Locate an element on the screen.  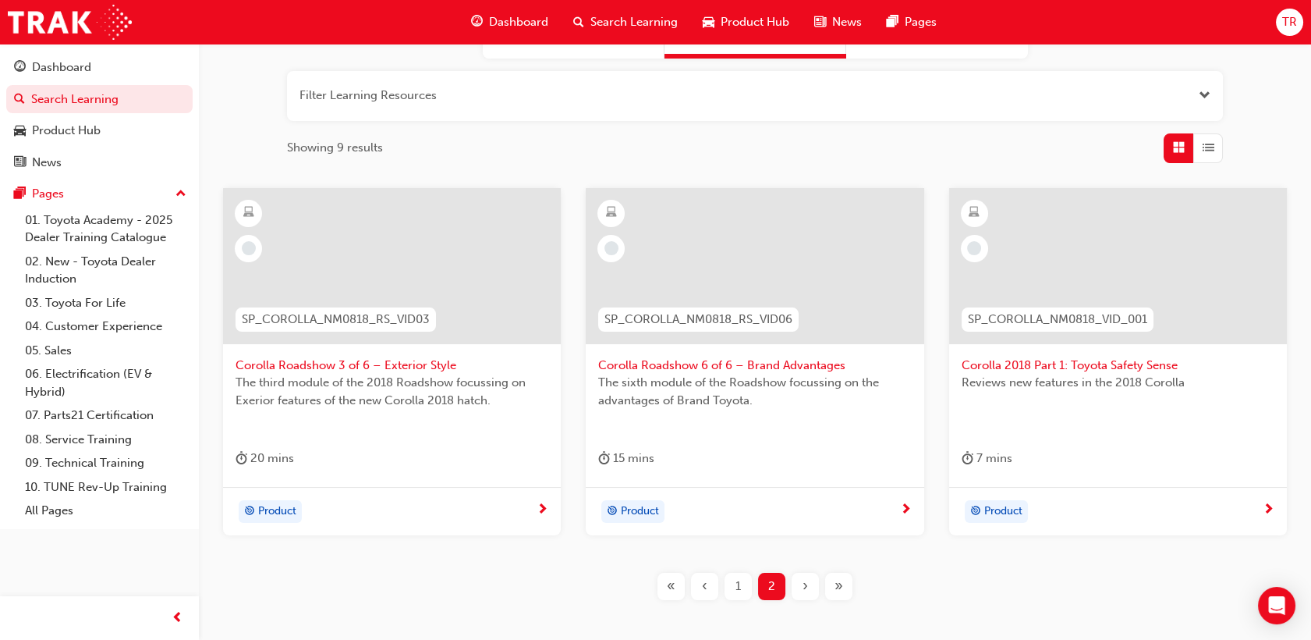
span: The third module of the 2018 Roadshow focussing on Exerior features of the new Corolla 2018 hatch. is located at coordinates (392, 391).